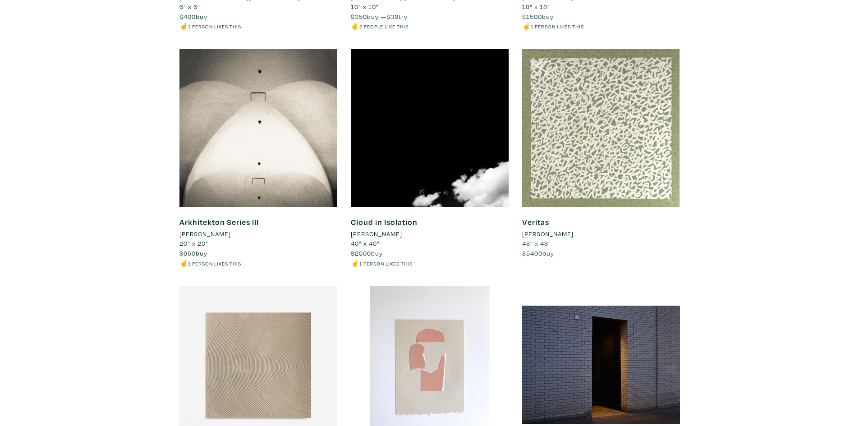 This screenshot has height=426, width=859. I want to click on span: 20" x 20", so click(194, 243).